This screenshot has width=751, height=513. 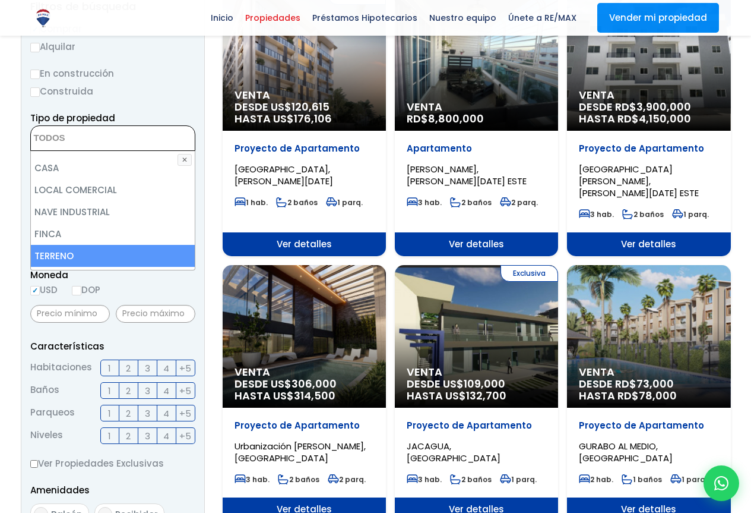 What do you see at coordinates (35, 48) in the screenshot?
I see `input: Alquilar` at bounding box center [35, 48].